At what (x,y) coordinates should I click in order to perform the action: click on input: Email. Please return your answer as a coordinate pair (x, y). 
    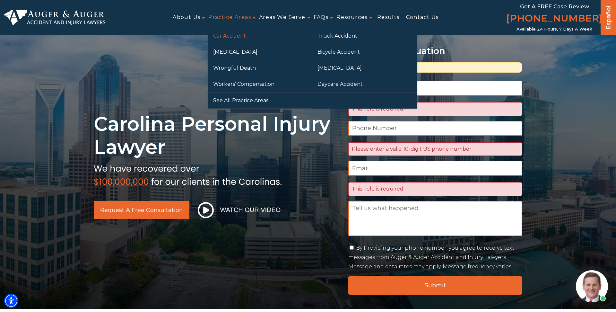
    Looking at the image, I should click on (435, 168).